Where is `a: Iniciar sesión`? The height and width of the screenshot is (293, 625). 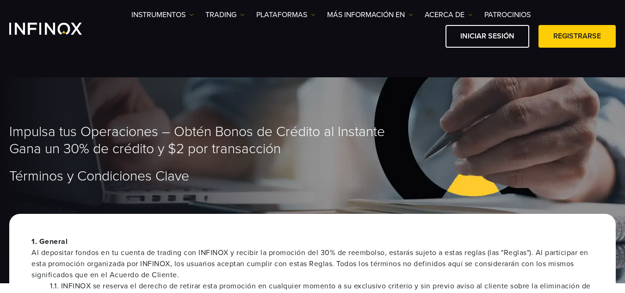
a: Iniciar sesión is located at coordinates (487, 36).